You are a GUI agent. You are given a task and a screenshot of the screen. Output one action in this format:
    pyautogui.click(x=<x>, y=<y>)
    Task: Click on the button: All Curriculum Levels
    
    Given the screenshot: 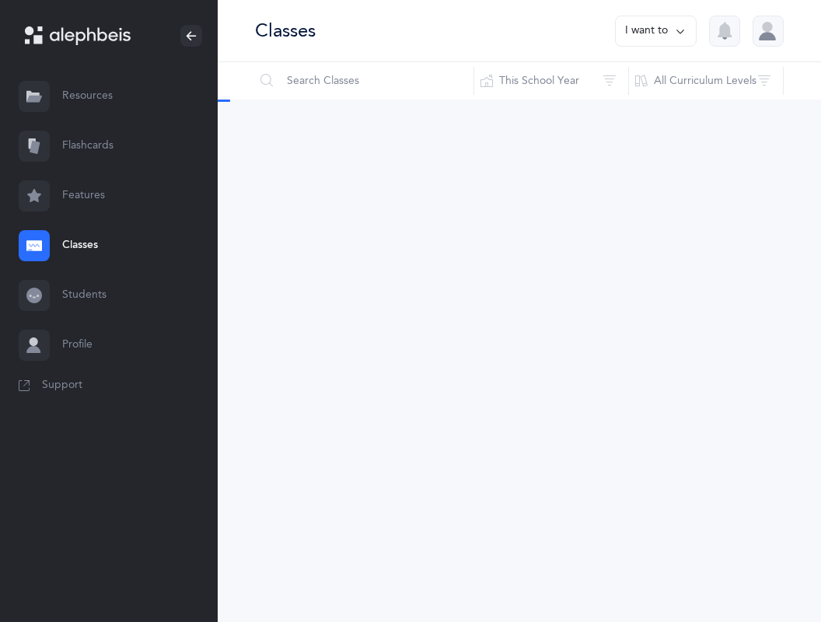 What is the action you would take?
    pyautogui.click(x=706, y=81)
    